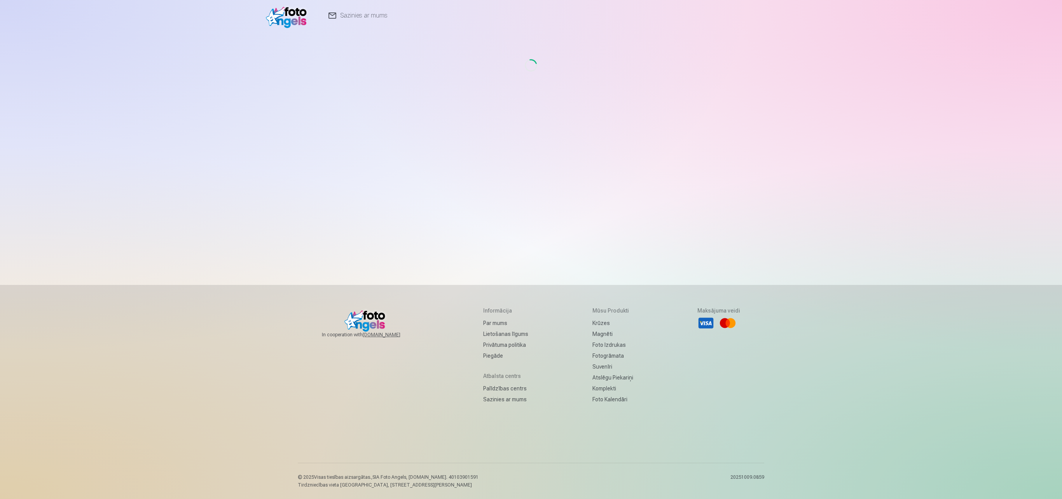  I want to click on h5: Informācija, so click(506, 310).